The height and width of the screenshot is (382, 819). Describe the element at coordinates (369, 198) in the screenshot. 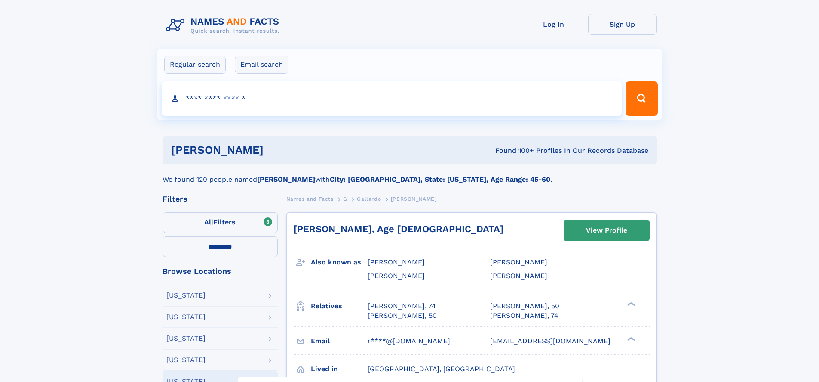

I see `a: Gallardo` at that location.